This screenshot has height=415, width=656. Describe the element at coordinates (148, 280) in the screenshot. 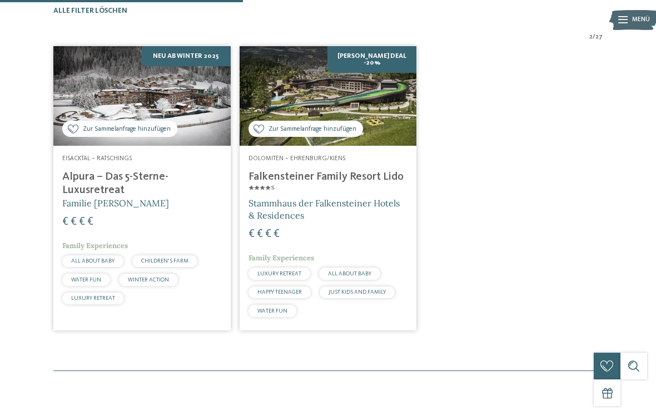

I see `span: WINTER ACTION` at that location.